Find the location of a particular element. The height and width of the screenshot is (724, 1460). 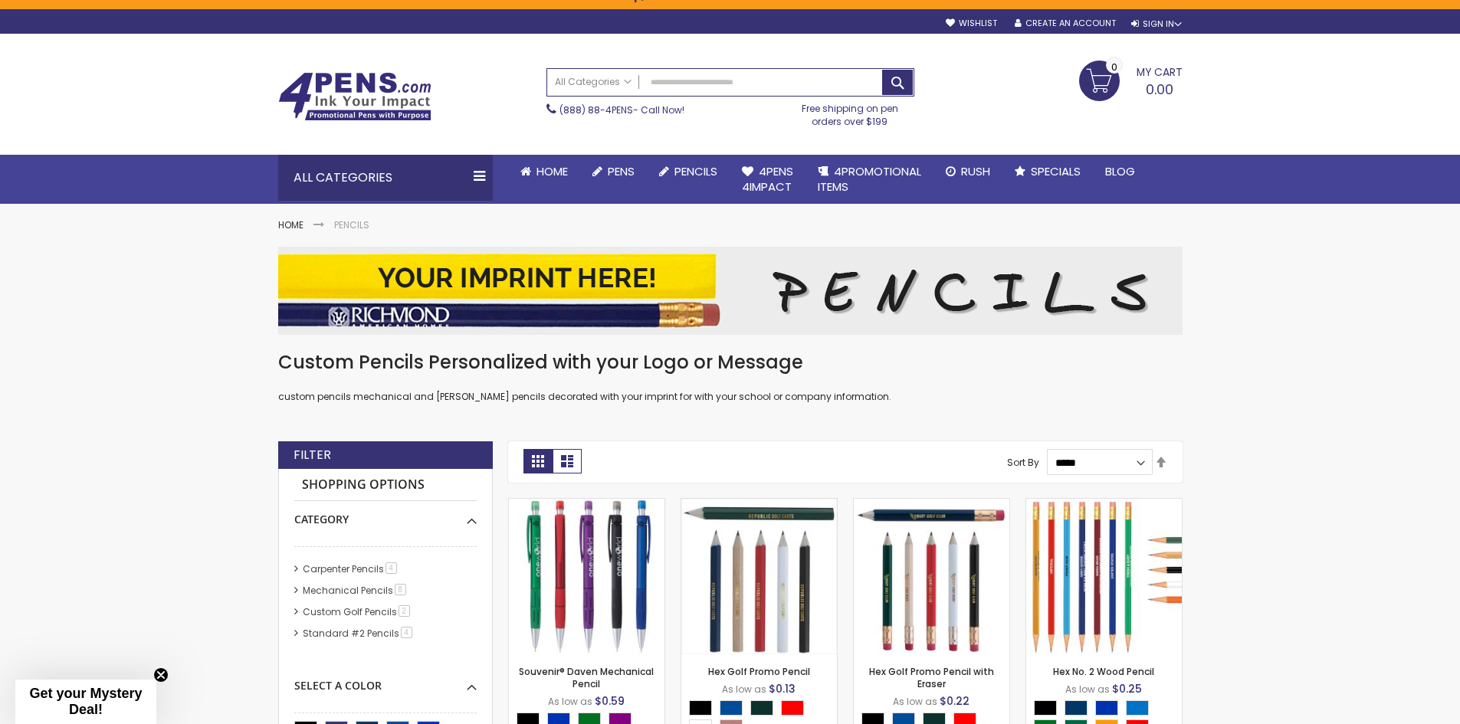

span: Get your Mystery Deal! is located at coordinates (85, 701).